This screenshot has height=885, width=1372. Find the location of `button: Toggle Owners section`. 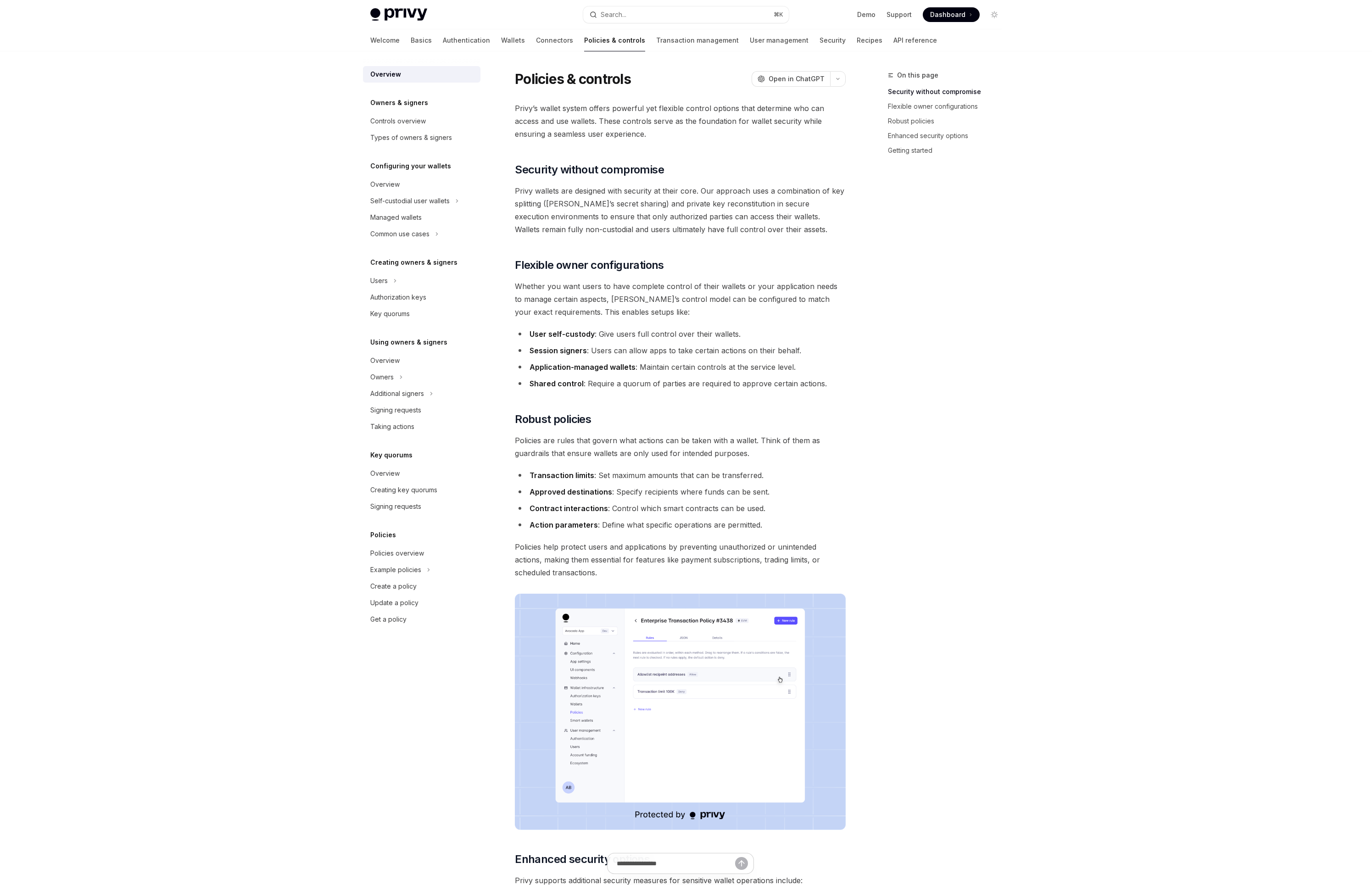

button: Toggle Owners section is located at coordinates (422, 378).